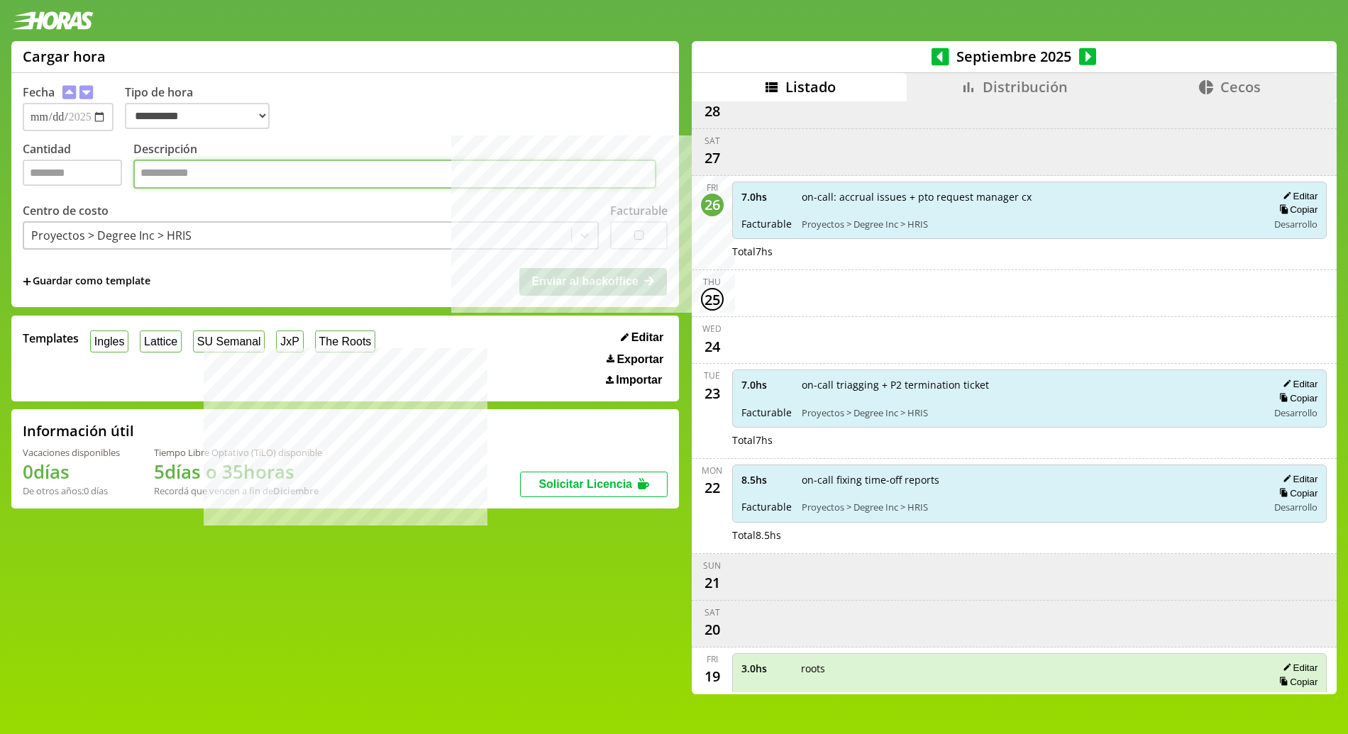 This screenshot has width=1348, height=734. What do you see at coordinates (238, 472) in the screenshot?
I see `h1: 5 días o 35 horas` at bounding box center [238, 472].